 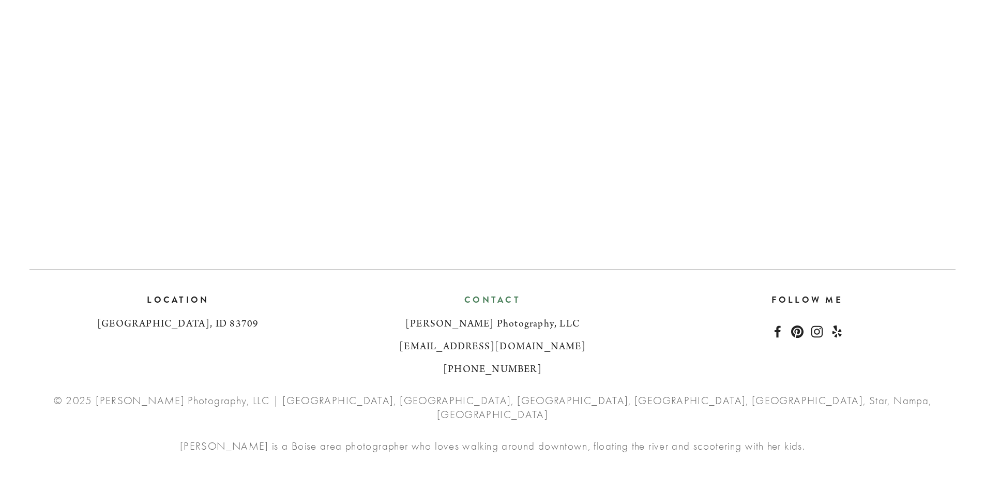 I want to click on a: Pinterest, so click(x=797, y=331).